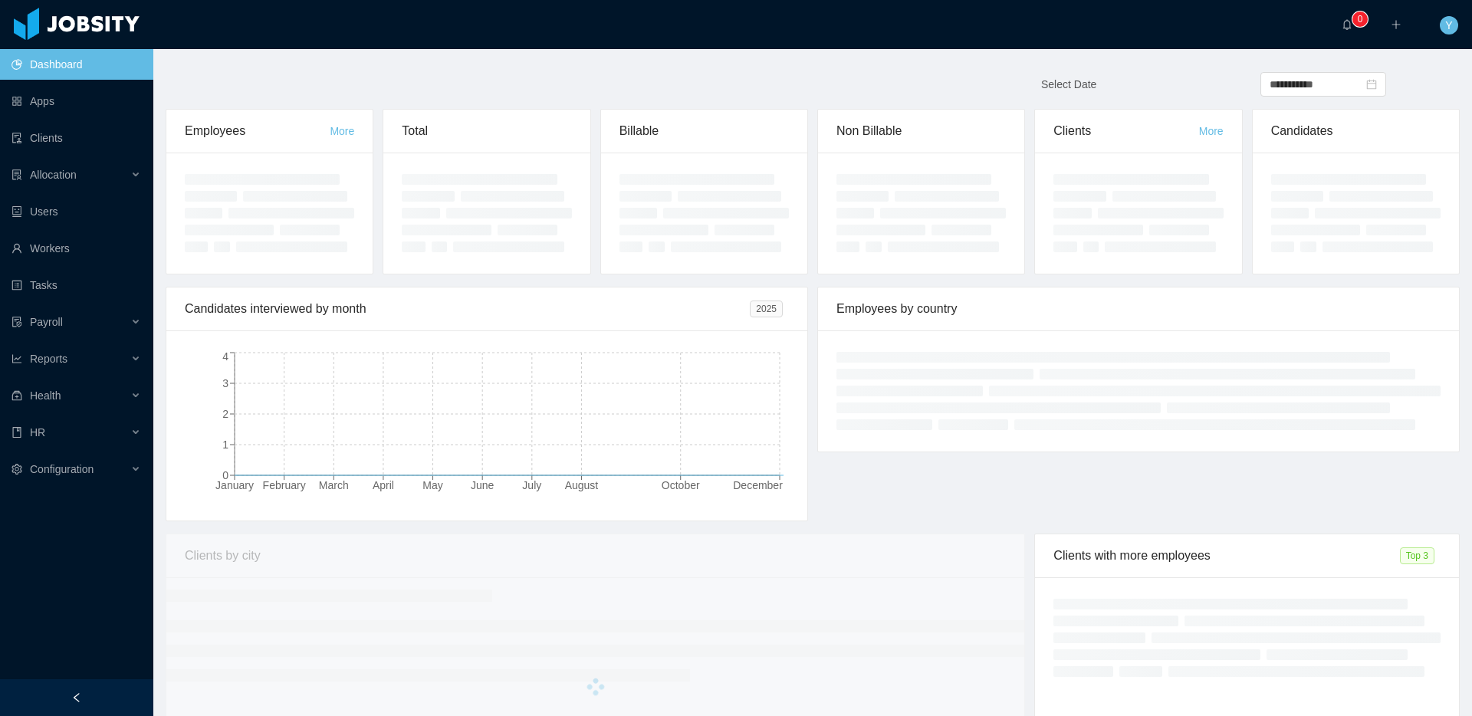 This screenshot has height=716, width=1472. What do you see at coordinates (432, 485) in the screenshot?
I see `tspan: May` at bounding box center [432, 485].